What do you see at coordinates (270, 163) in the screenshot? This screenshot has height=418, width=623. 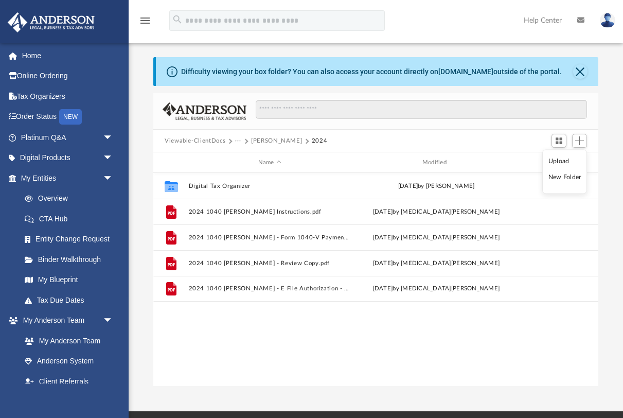 I see `div: Name` at bounding box center [270, 163].